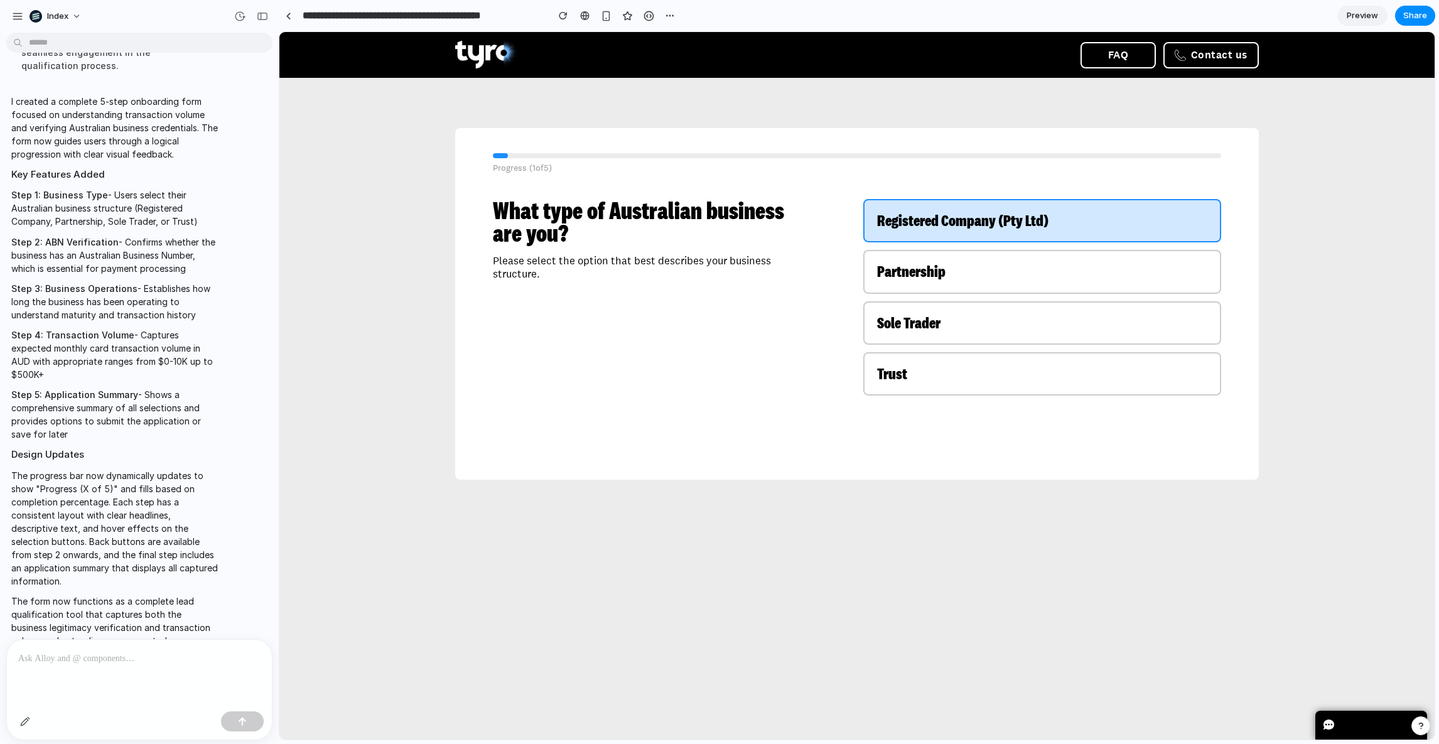 This screenshot has height=744, width=1439. Describe the element at coordinates (73, 335) in the screenshot. I see `strong: Step 4: Transaction Volume` at that location.